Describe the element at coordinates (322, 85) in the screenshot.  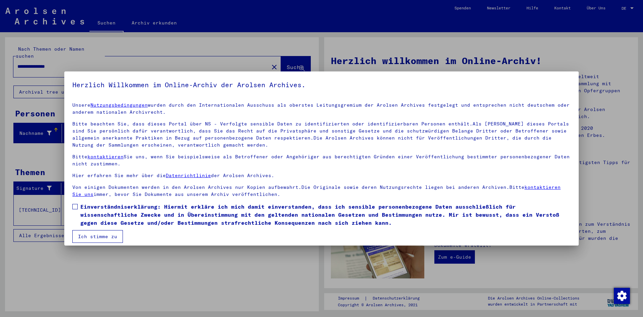
I see `h5: Herzlich Willkommen im Online-Archiv der Arolsen Archives.` at that location.